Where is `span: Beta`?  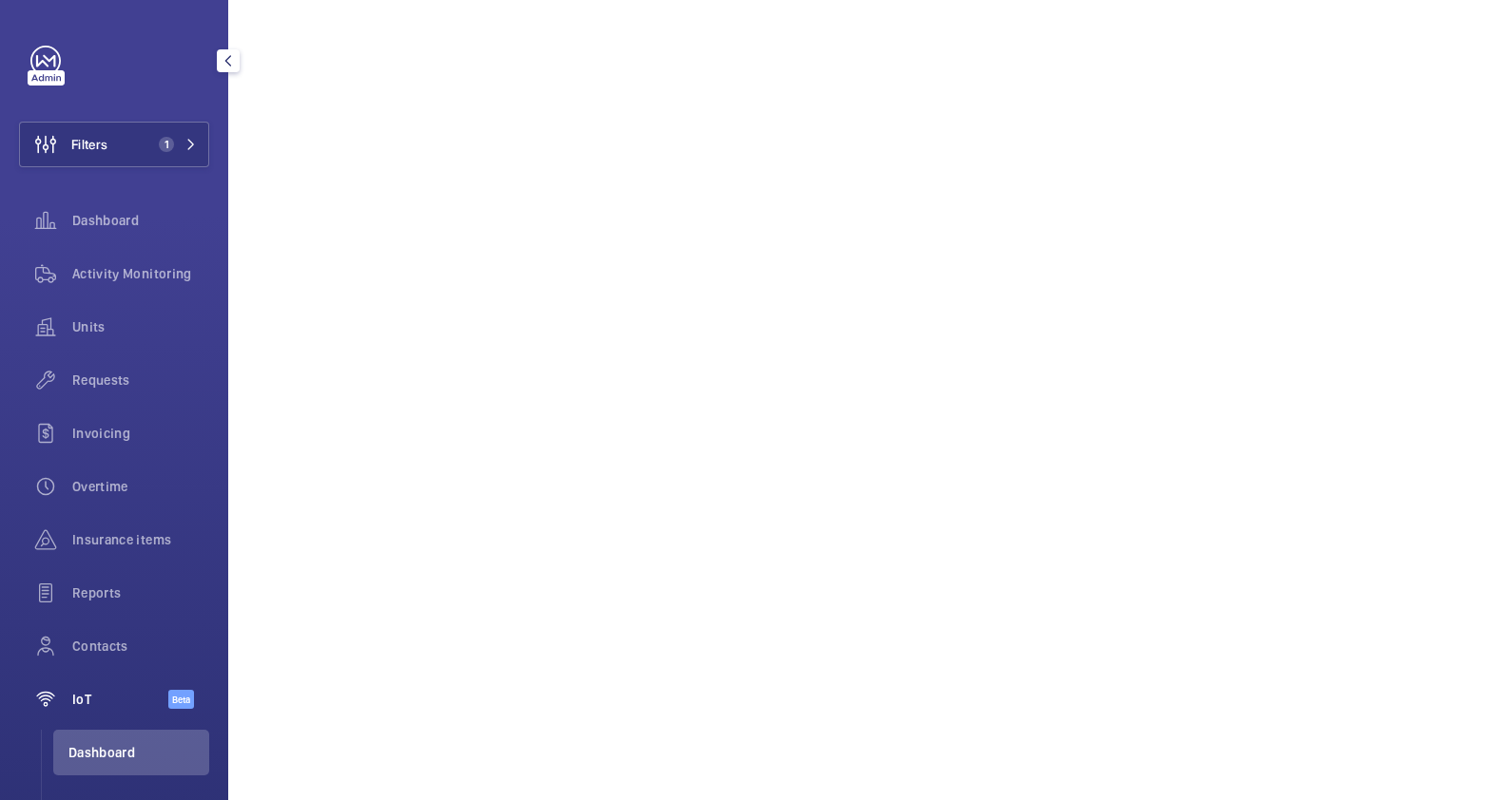 span: Beta is located at coordinates (180, 700).